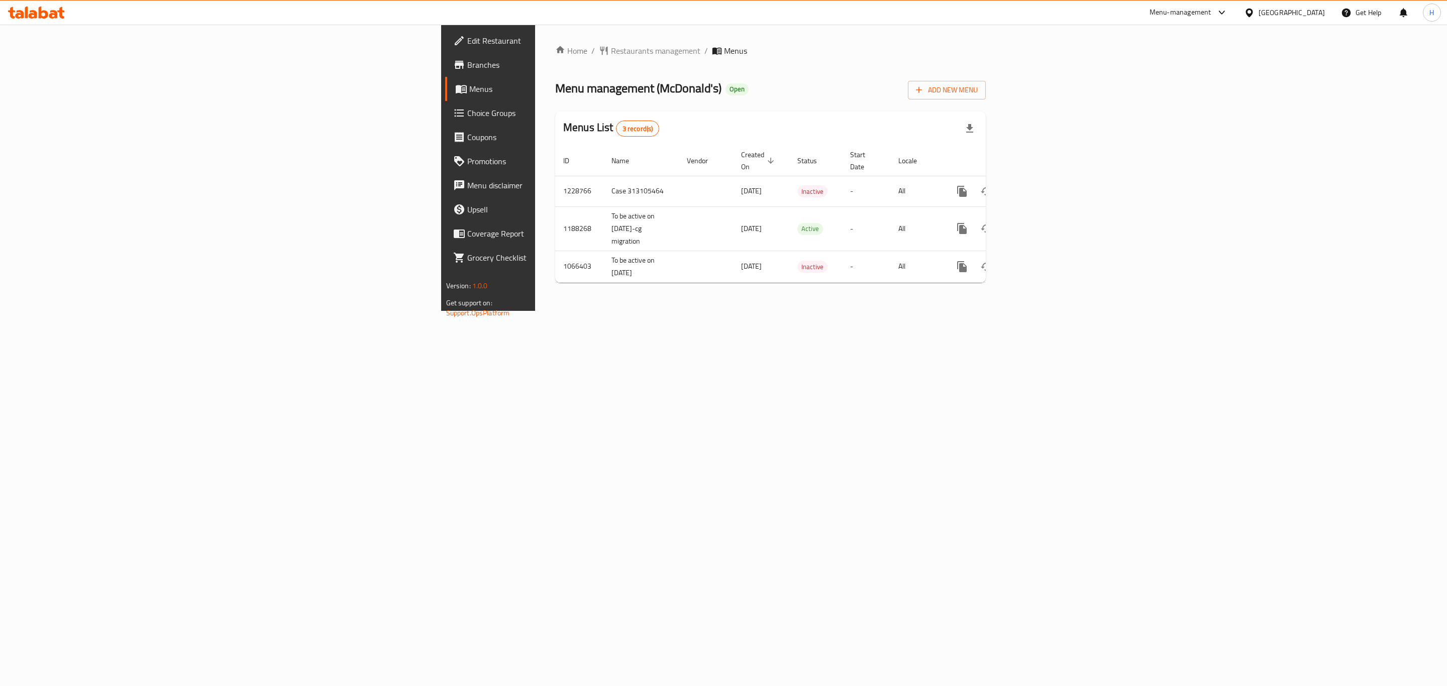  I want to click on th: Actions, so click(998, 161).